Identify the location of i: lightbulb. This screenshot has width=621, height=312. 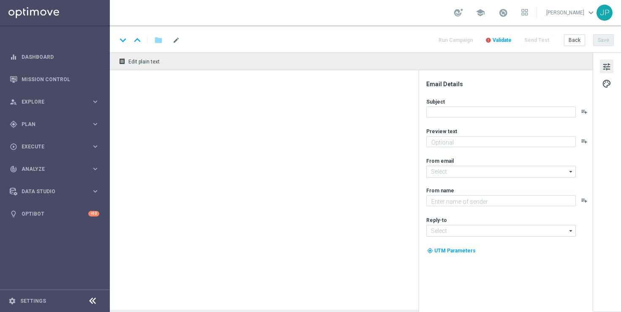
(14, 214).